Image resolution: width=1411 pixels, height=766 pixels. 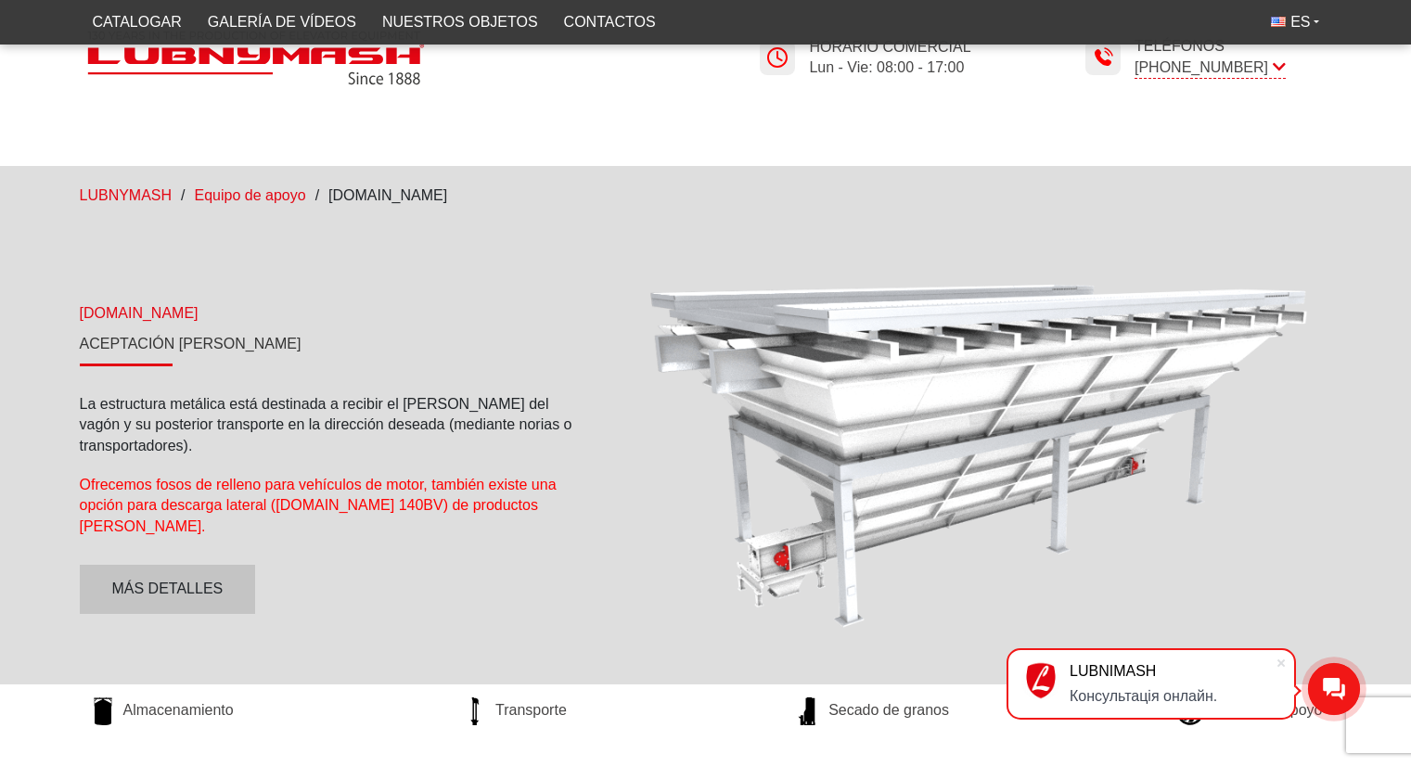 What do you see at coordinates (886, 67) in the screenshot?
I see `font: Lun - Vie: 08:00 - 17:00` at bounding box center [886, 67].